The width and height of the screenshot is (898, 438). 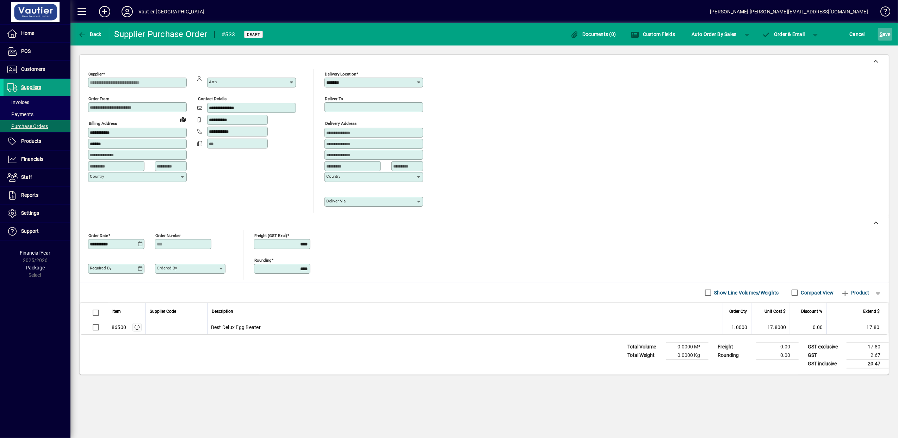 I want to click on button: Profile, so click(x=127, y=12).